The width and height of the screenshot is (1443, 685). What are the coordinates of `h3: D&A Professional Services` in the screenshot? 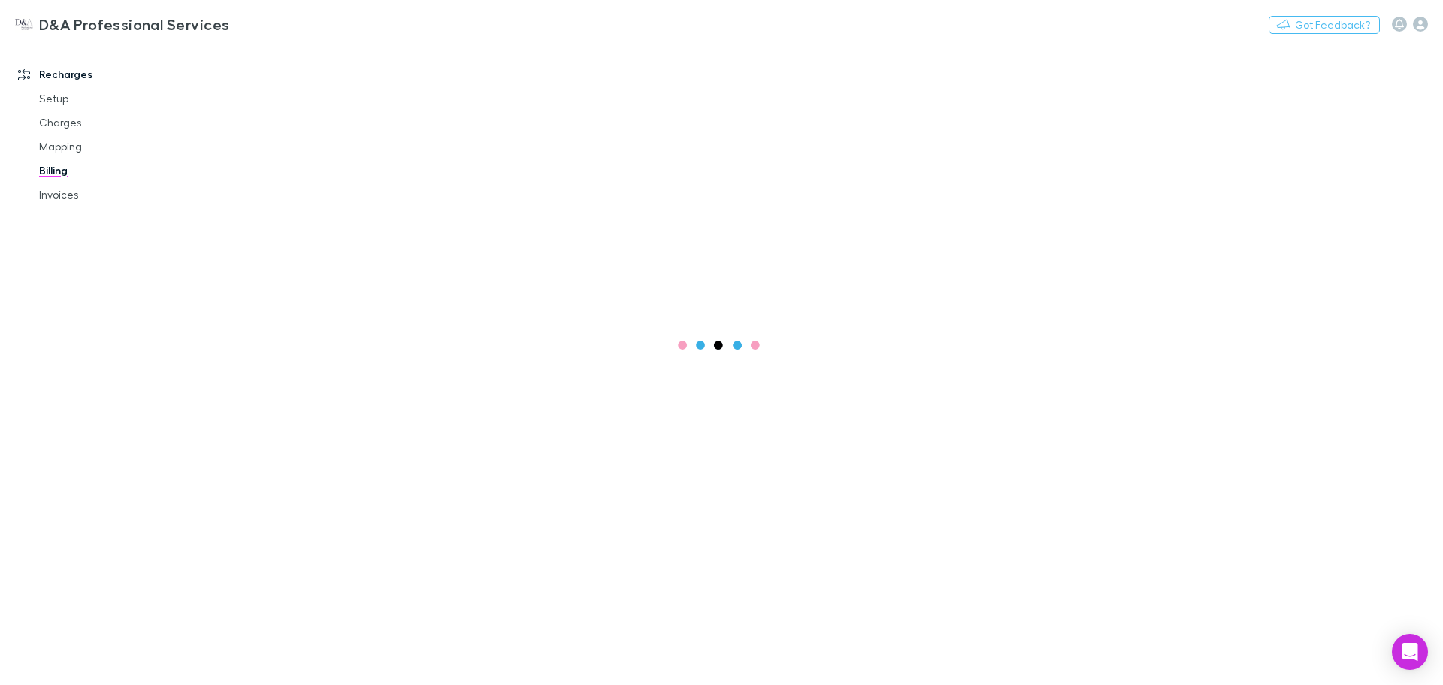 It's located at (135, 24).